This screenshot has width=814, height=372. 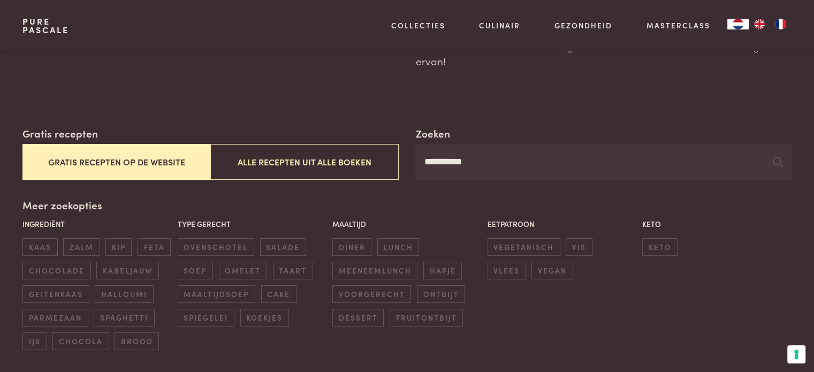 What do you see at coordinates (34, 341) in the screenshot?
I see `span: ijs` at bounding box center [34, 341].